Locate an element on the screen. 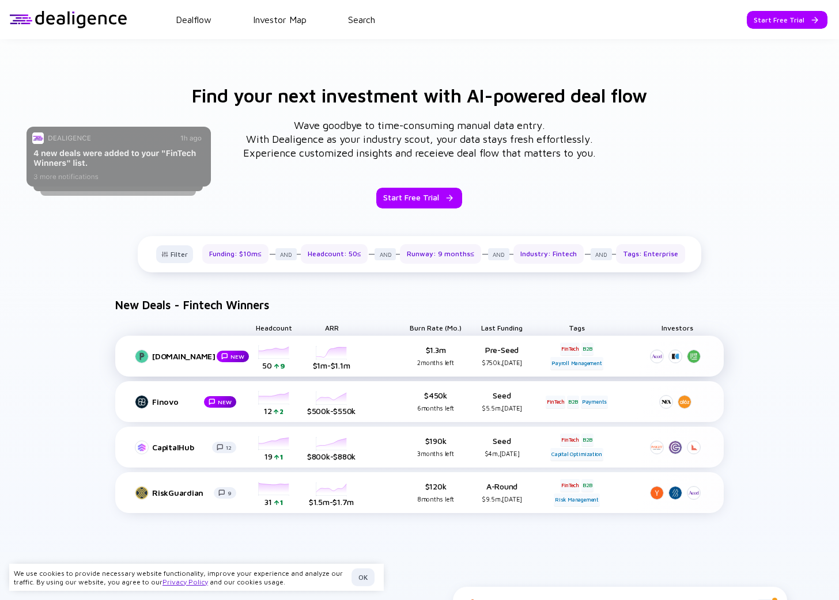  div: Headcount is located at coordinates (274, 328).